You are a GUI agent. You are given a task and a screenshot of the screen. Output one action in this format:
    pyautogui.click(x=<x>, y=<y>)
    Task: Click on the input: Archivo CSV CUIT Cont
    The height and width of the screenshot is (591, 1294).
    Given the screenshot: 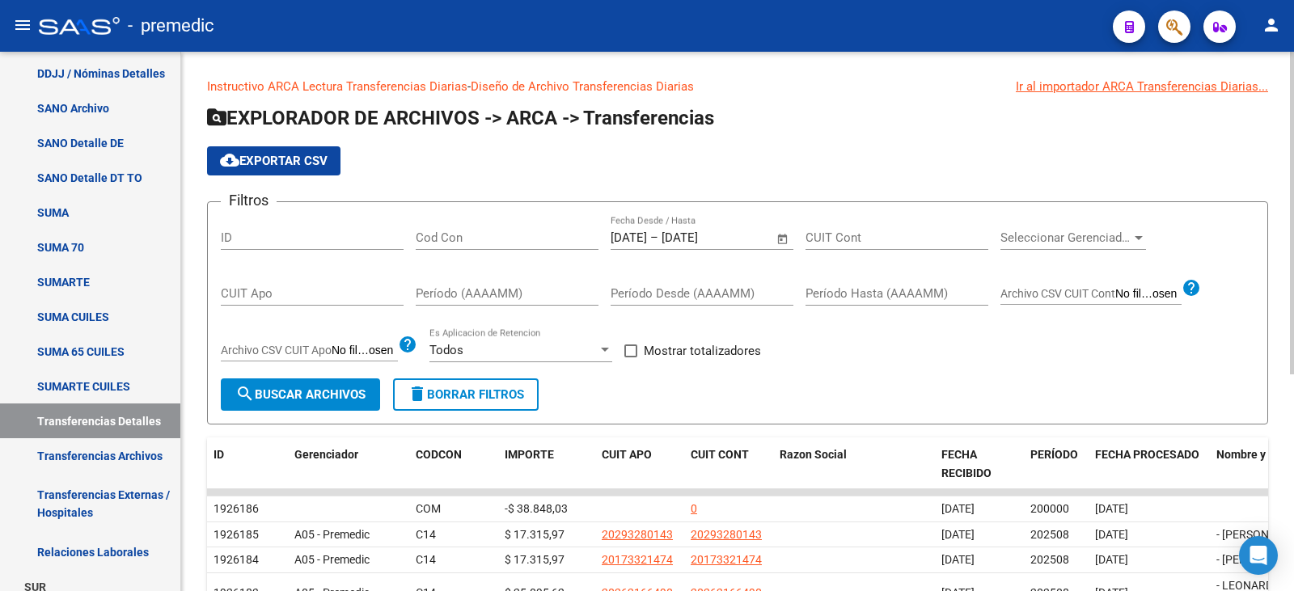 What is the action you would take?
    pyautogui.click(x=1148, y=294)
    